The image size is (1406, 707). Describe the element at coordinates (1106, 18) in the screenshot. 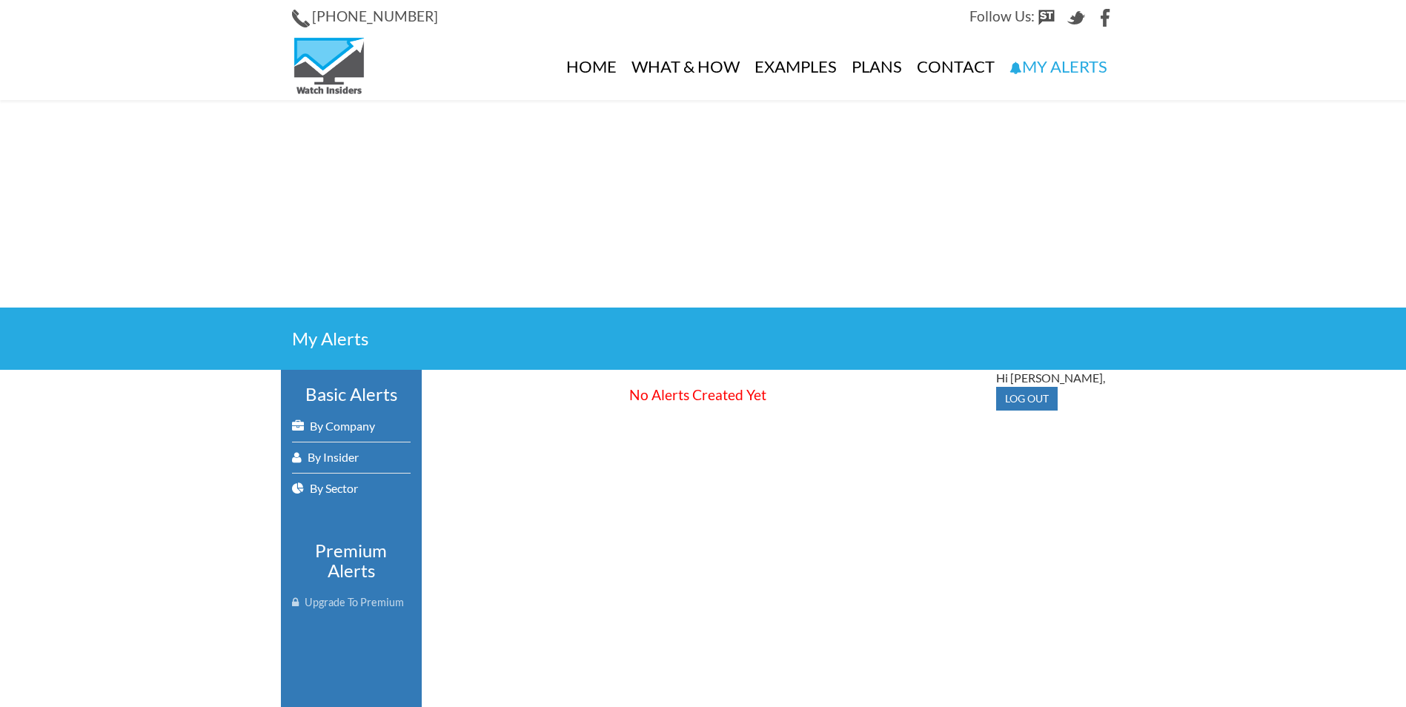

I see `img: Facebook` at that location.